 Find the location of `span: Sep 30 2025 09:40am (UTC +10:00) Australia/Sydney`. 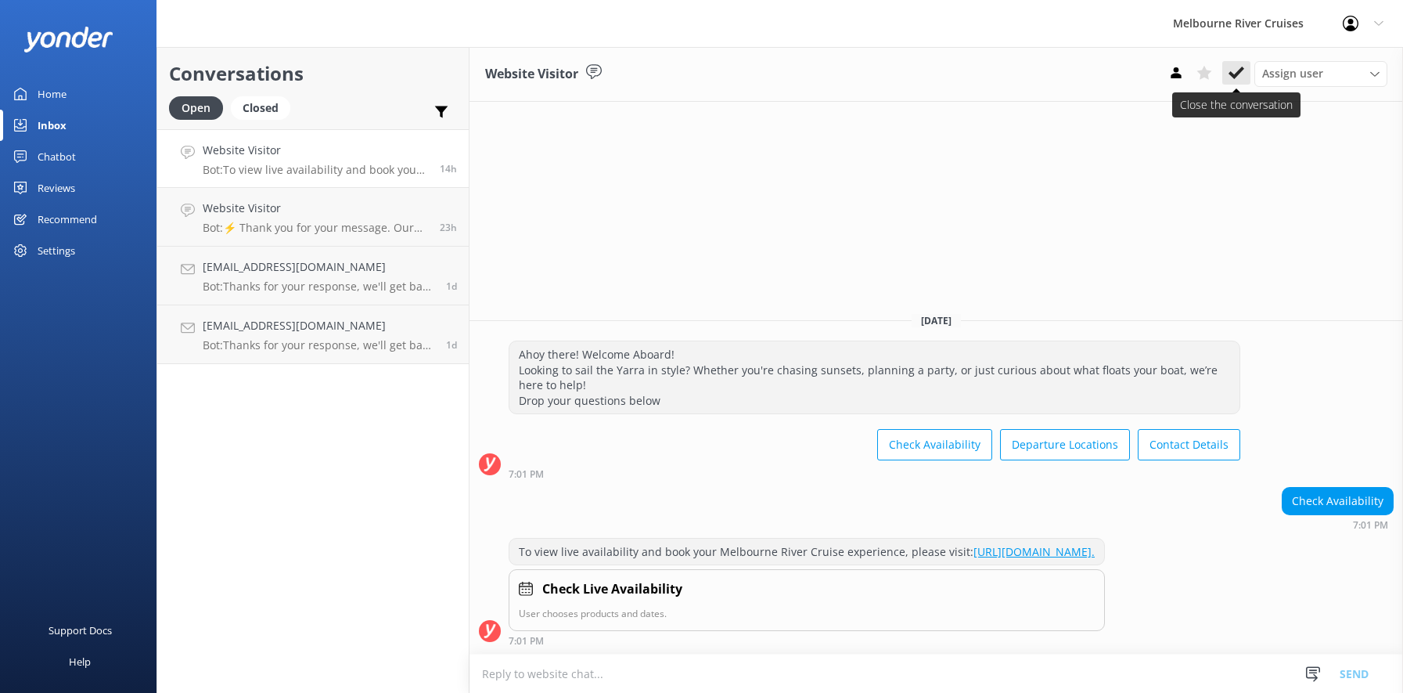

span: Sep 30 2025 09:40am (UTC +10:00) Australia/Sydney is located at coordinates (448, 227).